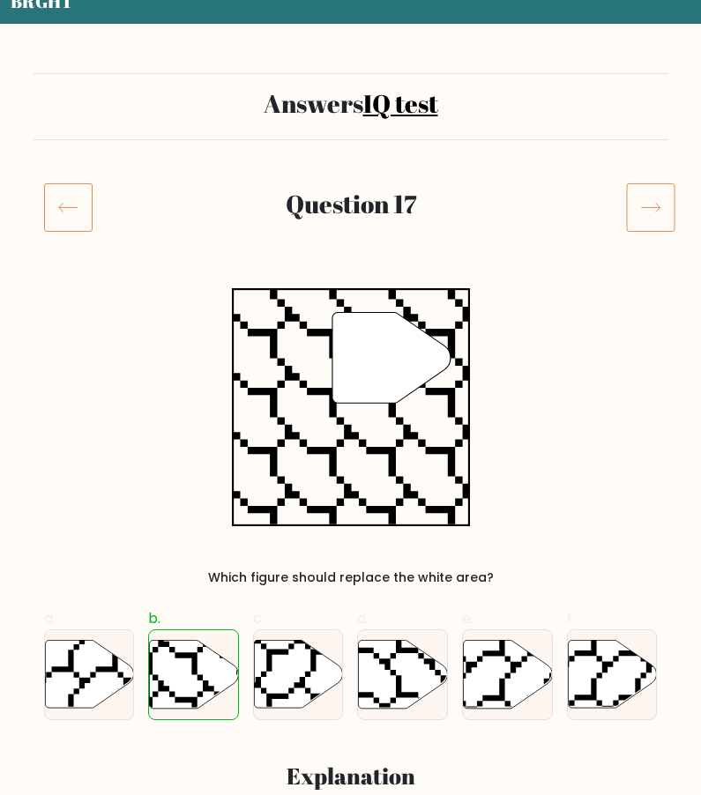 This screenshot has width=701, height=795. I want to click on h2: Answers, so click(351, 103).